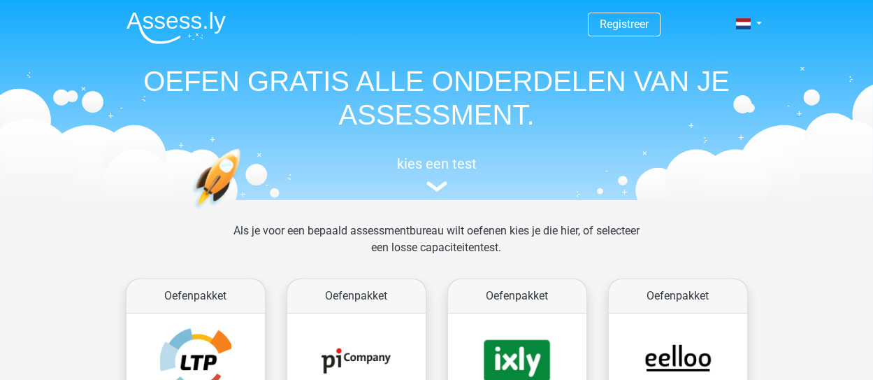 Image resolution: width=873 pixels, height=380 pixels. I want to click on div: Als je voor een bepaald assessmentbureau wilt oefenen kies je die hier, of selecteer een losse ca..., so click(436, 247).